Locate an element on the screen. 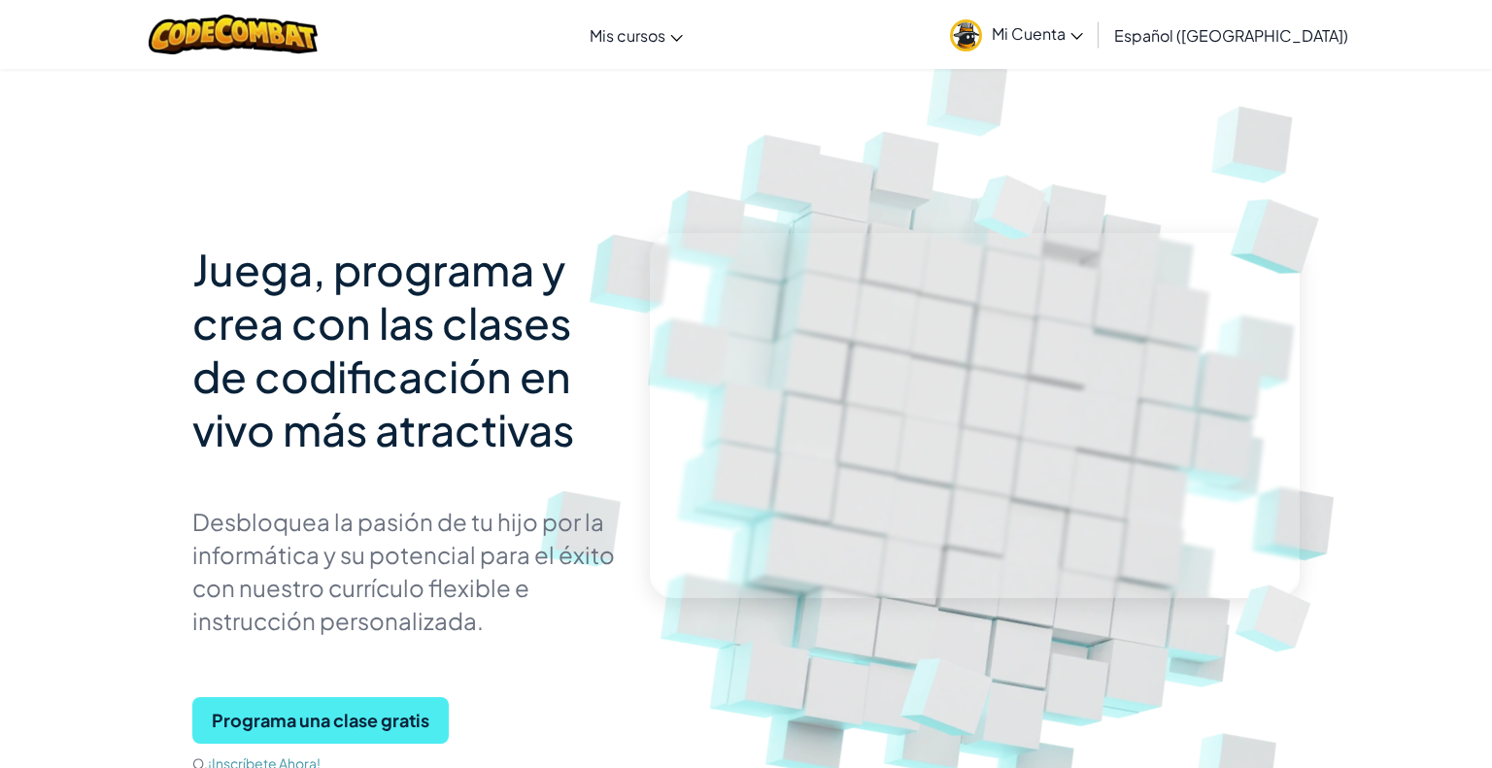 The image size is (1492, 768). a: Mis cursos is located at coordinates (636, 35).